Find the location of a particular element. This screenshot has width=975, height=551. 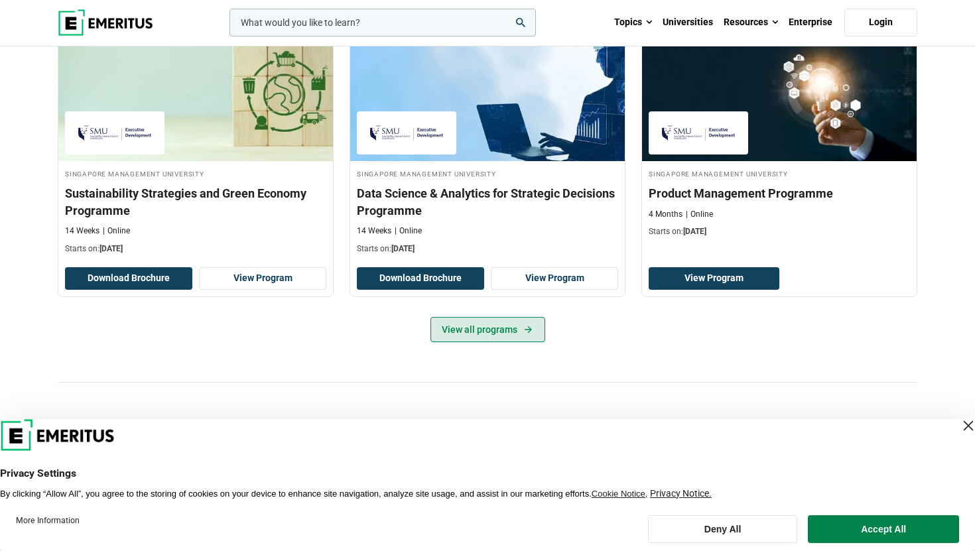

h3: Sustainability Strategies and Green Economy Programme is located at coordinates (196, 202).